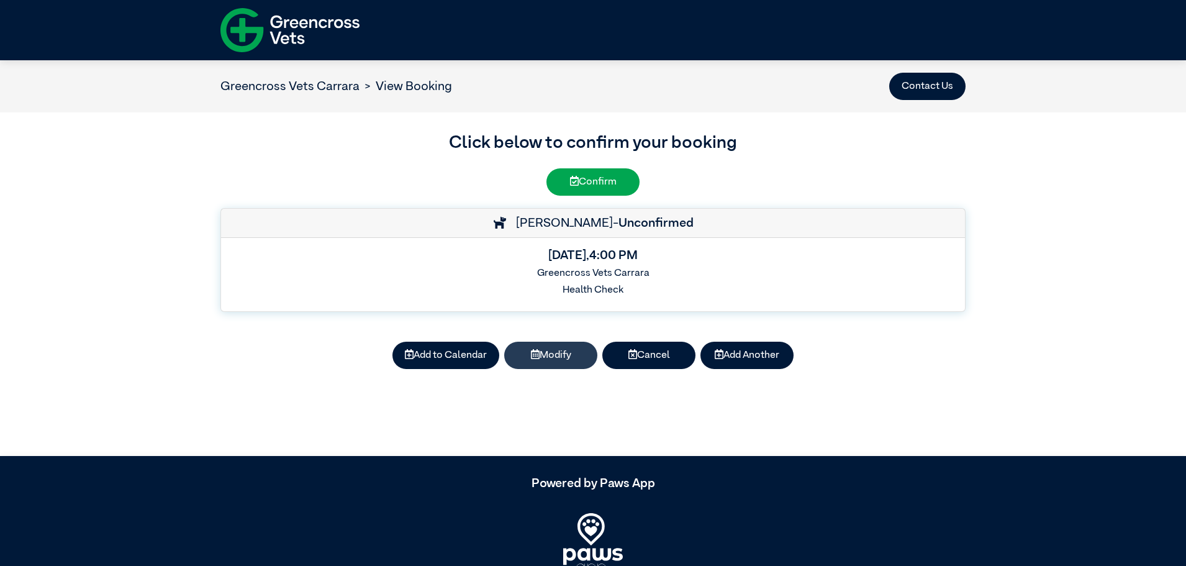 This screenshot has height=566, width=1186. What do you see at coordinates (593, 143) in the screenshot?
I see `h3: Click below to confirm your booking` at bounding box center [593, 143].